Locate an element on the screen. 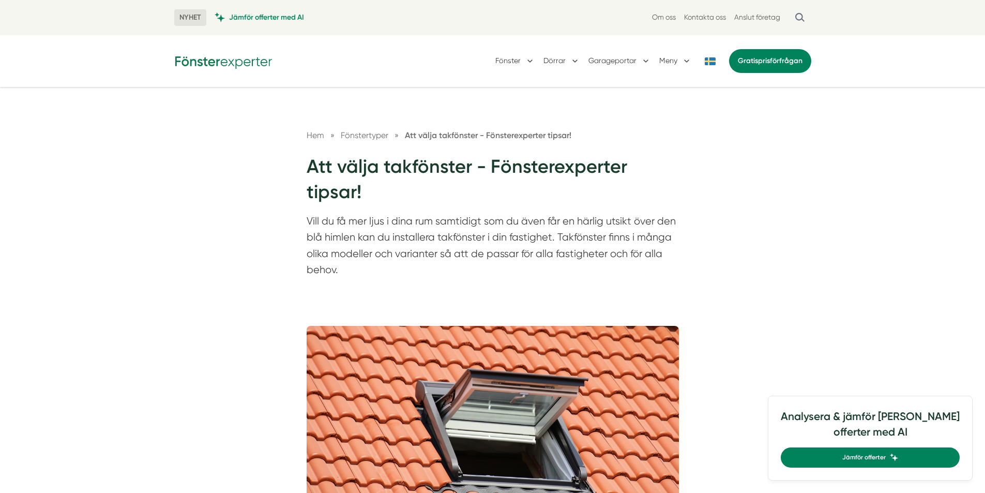 Image resolution: width=985 pixels, height=493 pixels. img: Fönsterexperter Logotyp is located at coordinates (223, 60).